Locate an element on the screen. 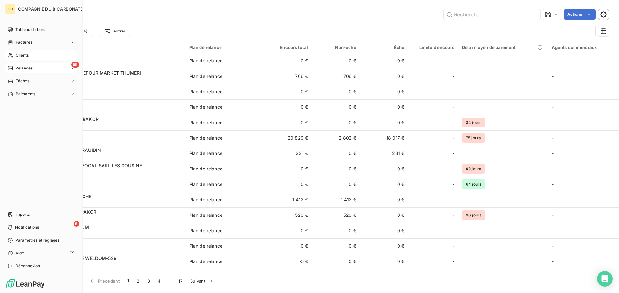 The width and height of the screenshot is (619, 293). button: Suivant is located at coordinates (202, 282).